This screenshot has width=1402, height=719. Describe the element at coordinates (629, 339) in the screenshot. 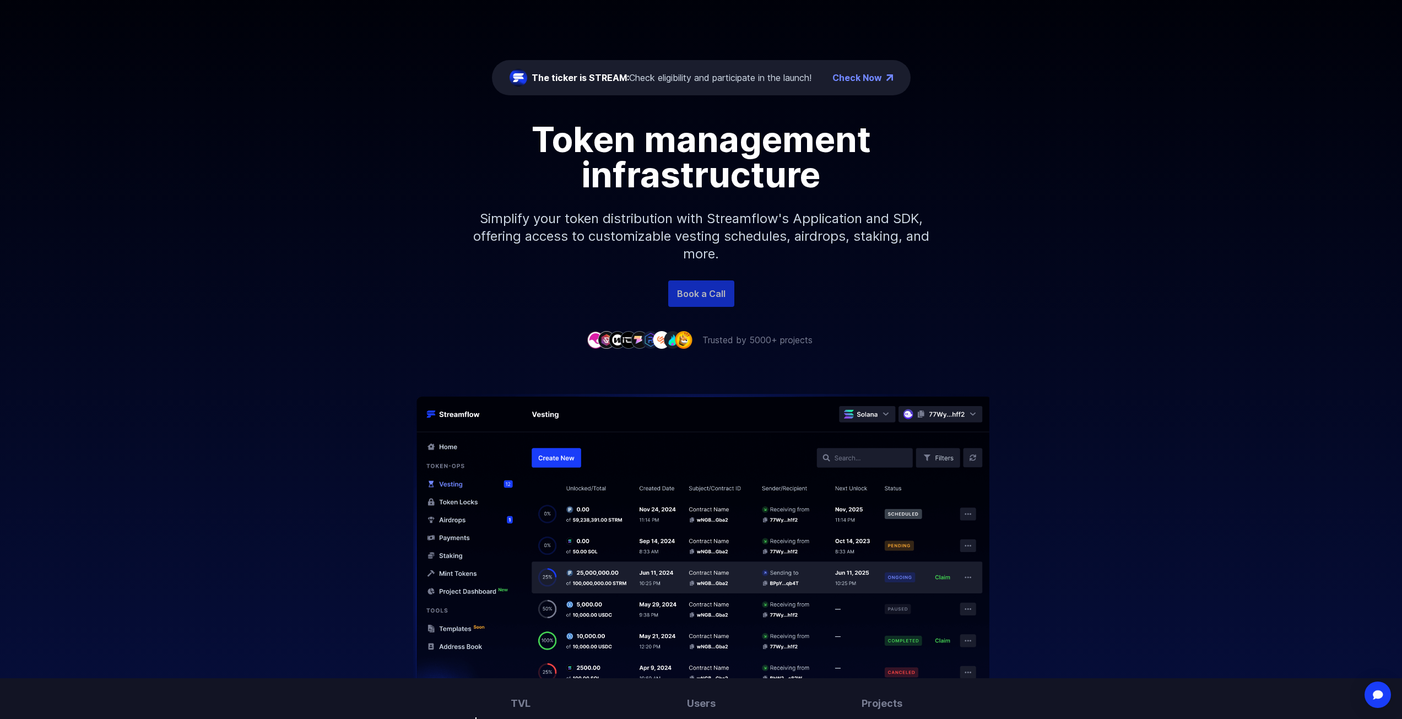

I see `img: company-4` at that location.